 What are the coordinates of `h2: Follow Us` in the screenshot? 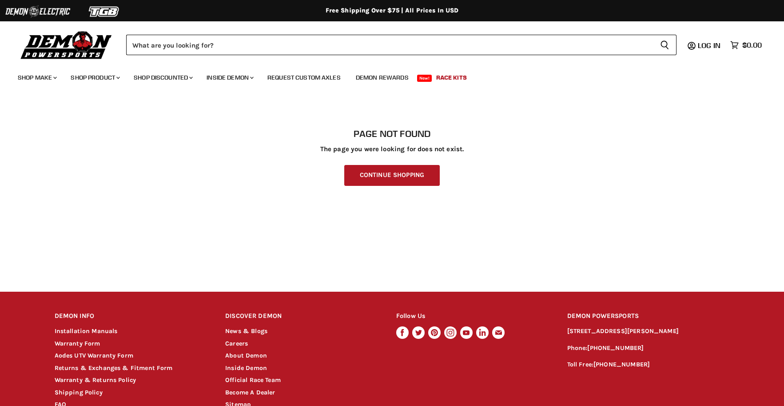 It's located at (473, 316).